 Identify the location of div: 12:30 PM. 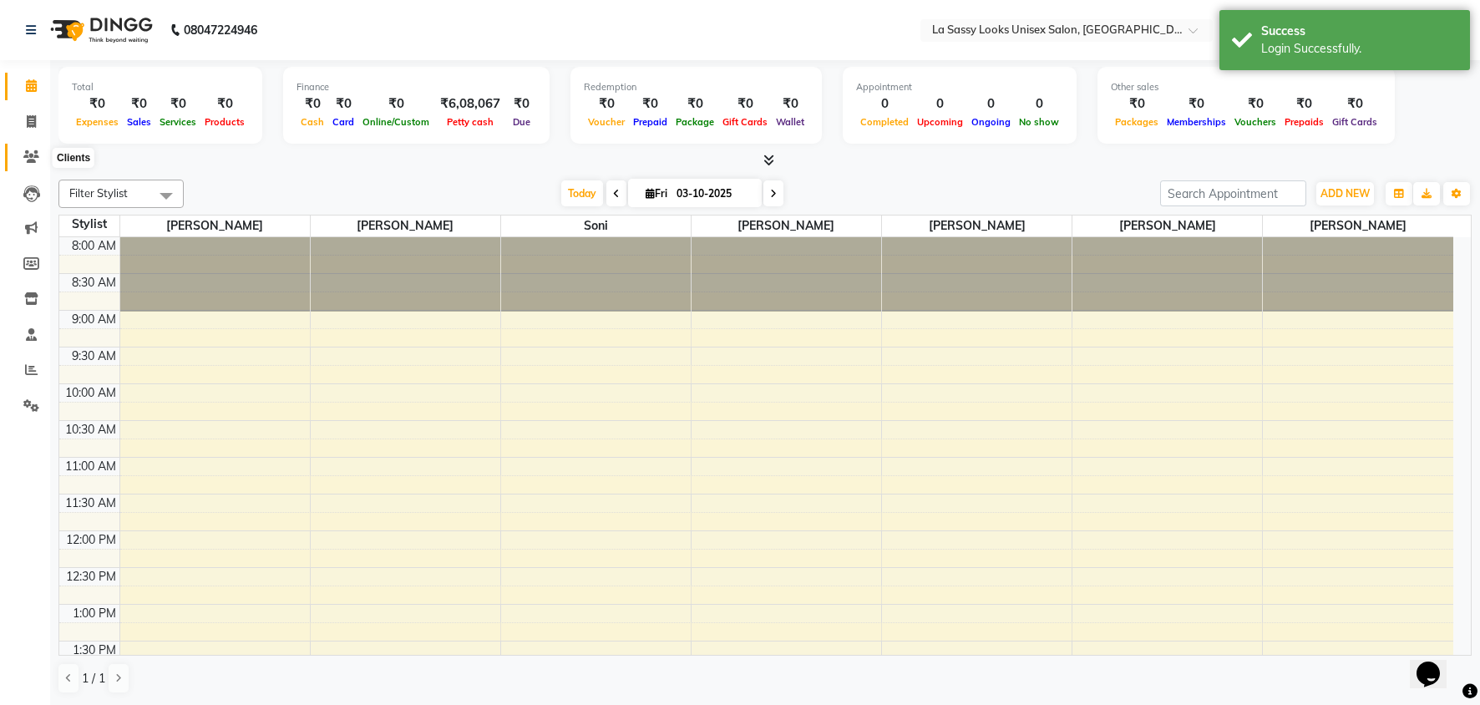
(91, 576).